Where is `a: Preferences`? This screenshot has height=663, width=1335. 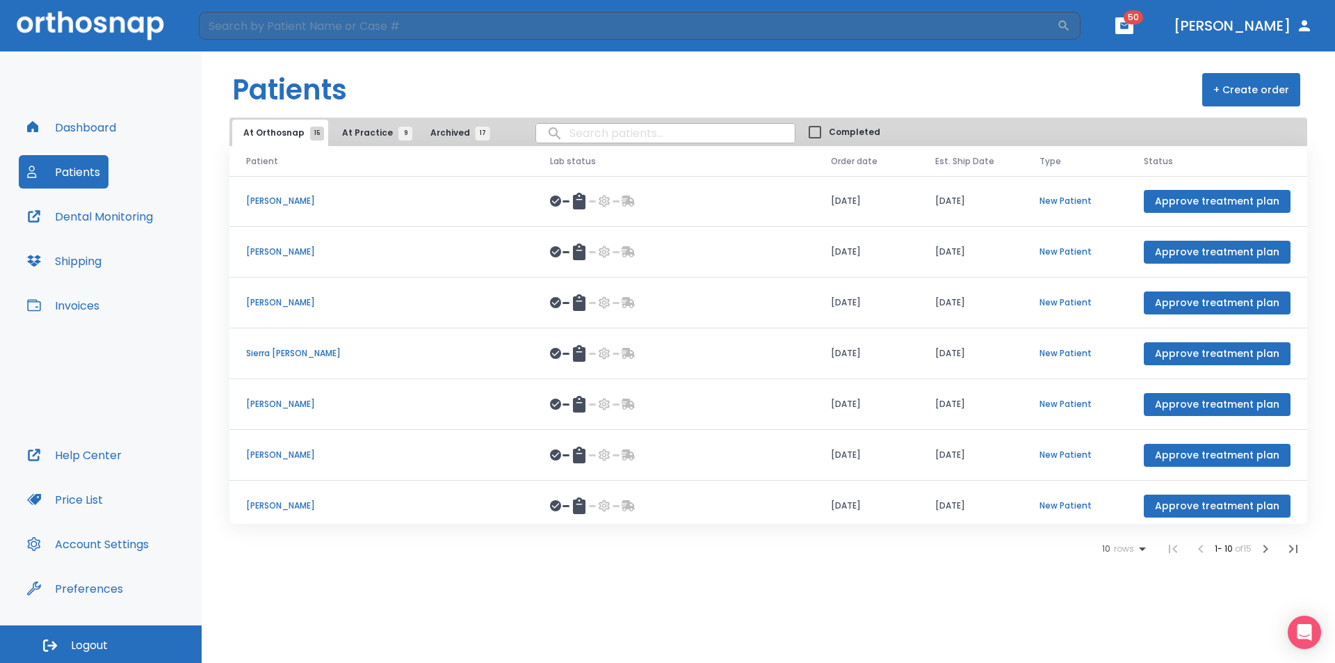
a: Preferences is located at coordinates (75, 588).